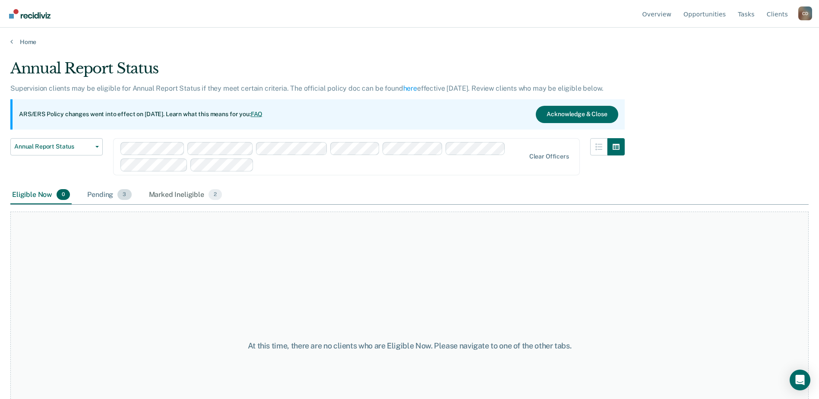  What do you see at coordinates (57, 147) in the screenshot?
I see `button: Annual Report Status` at bounding box center [57, 147].